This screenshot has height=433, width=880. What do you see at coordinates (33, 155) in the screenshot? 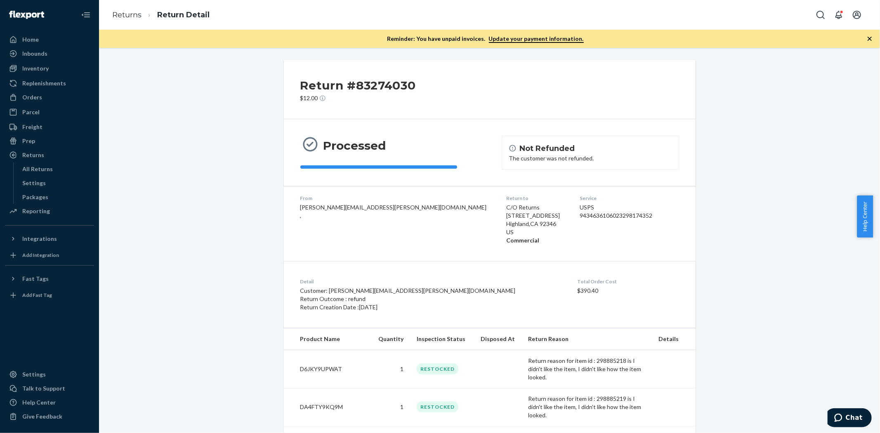
I see `div: Returns` at bounding box center [33, 155].